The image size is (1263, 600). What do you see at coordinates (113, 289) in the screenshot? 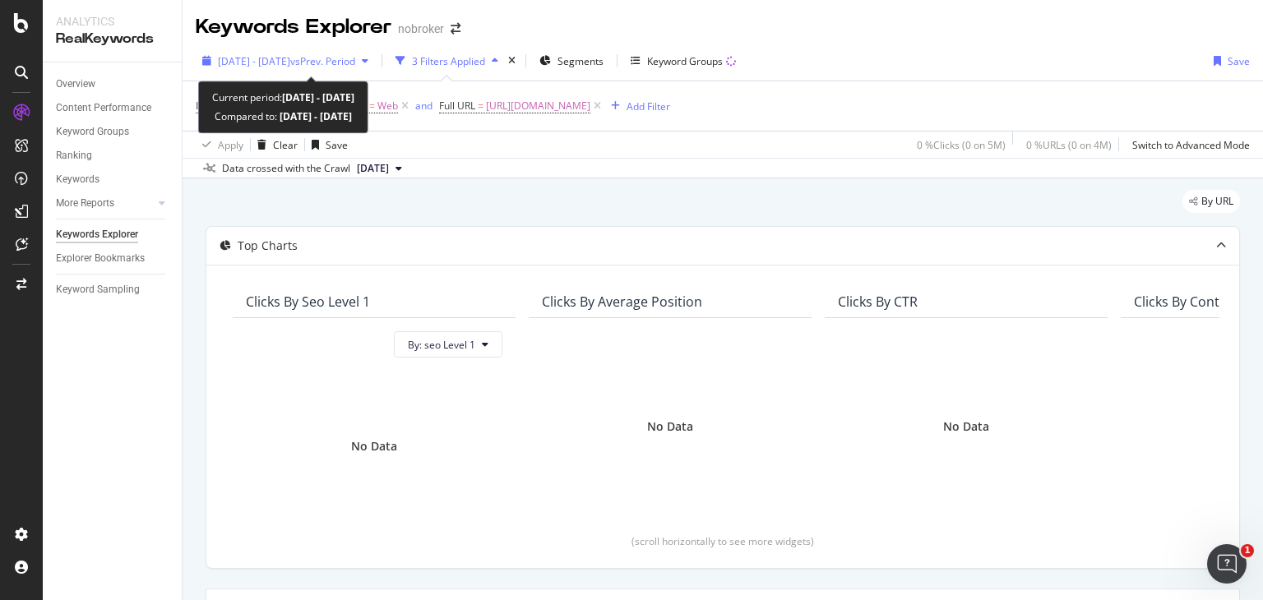
I see `a: Keyword Sampling` at bounding box center [113, 289].